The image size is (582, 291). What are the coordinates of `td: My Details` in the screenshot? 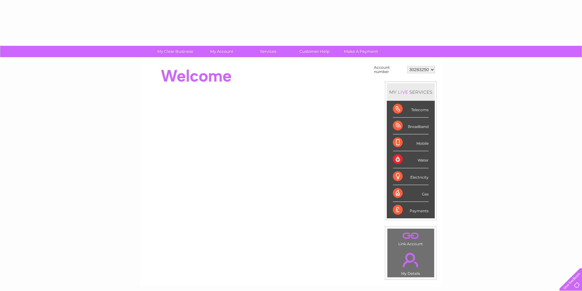 It's located at (411, 263).